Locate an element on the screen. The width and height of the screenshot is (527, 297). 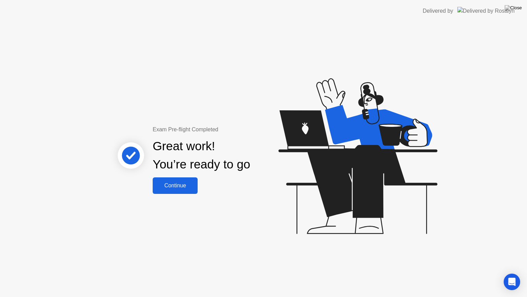
img: Close is located at coordinates (514, 8).